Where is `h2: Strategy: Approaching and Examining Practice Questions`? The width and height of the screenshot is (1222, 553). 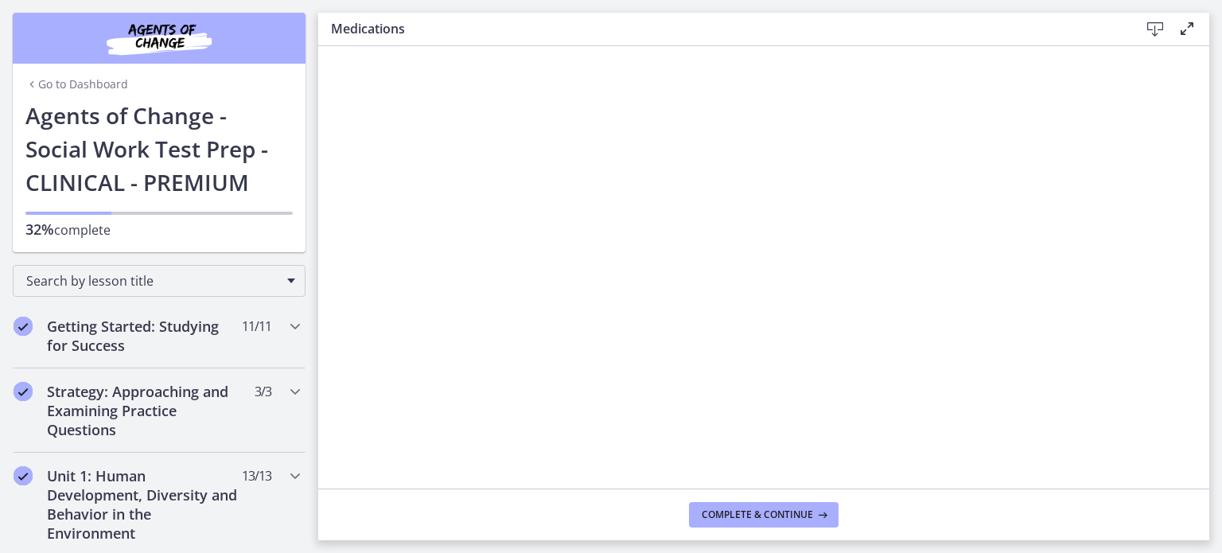
h2: Strategy: Approaching and Examining Practice Questions is located at coordinates (144, 410).